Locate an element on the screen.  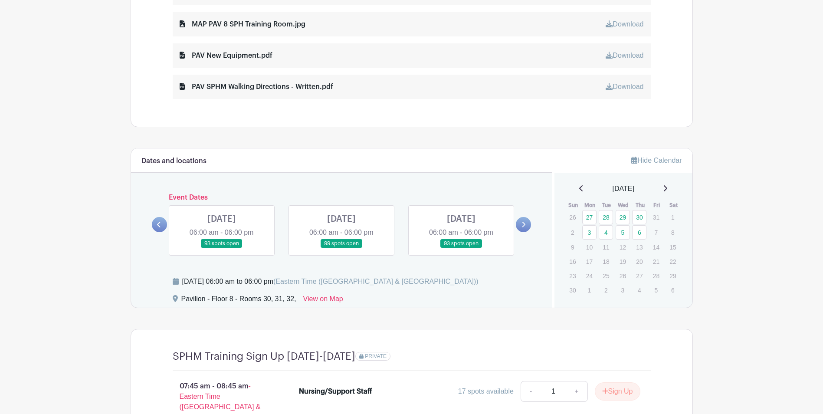
div: MAP PAV 8 SPH Training Room.jpg is located at coordinates (242, 24).